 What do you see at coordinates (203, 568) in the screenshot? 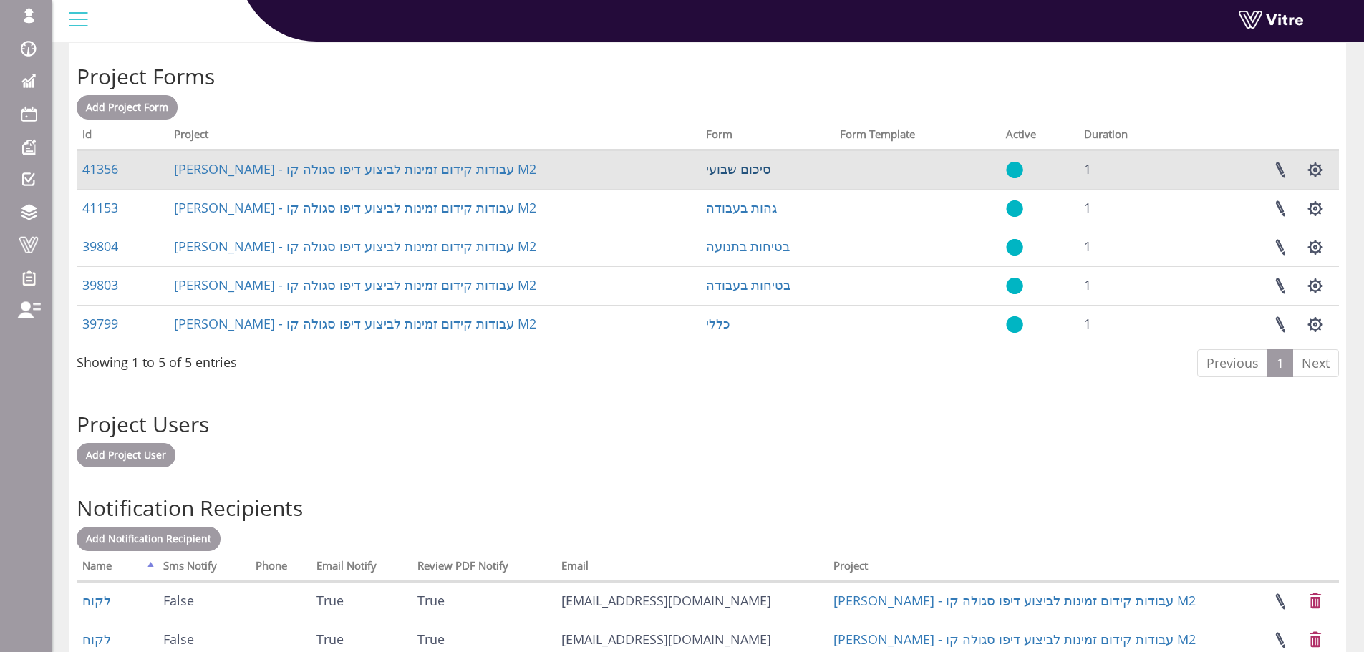
I see `th: Sms Notify` at bounding box center [203, 568].